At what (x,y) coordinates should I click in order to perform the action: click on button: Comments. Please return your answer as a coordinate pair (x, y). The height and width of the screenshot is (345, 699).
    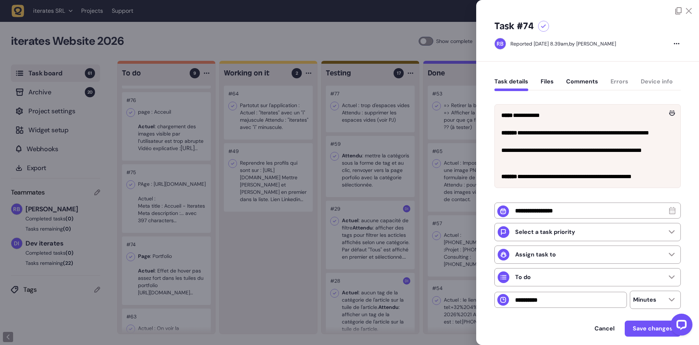
    Looking at the image, I should click on (582, 84).